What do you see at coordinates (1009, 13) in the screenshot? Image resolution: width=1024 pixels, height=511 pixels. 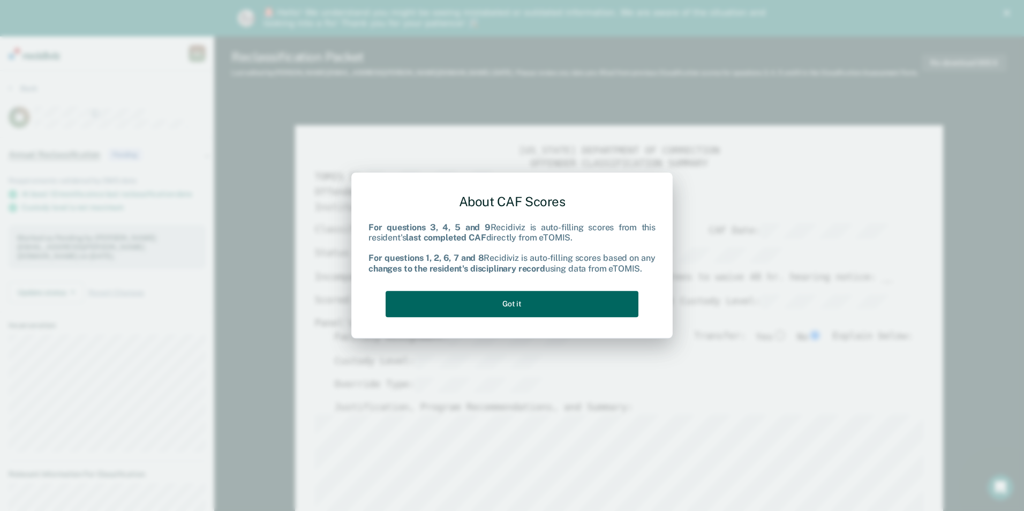 I see `div: Close` at bounding box center [1009, 13].